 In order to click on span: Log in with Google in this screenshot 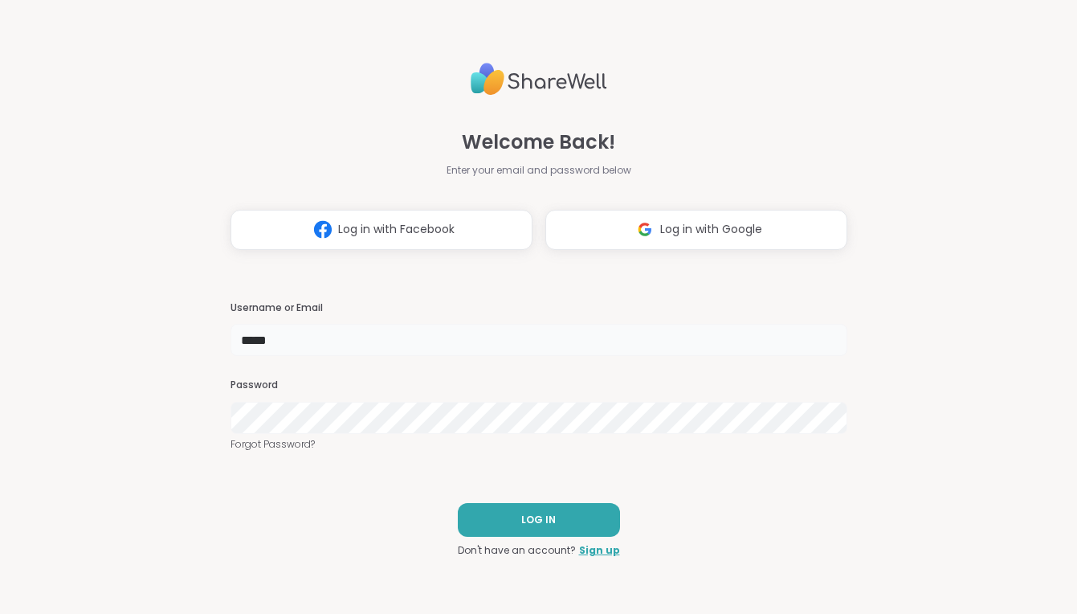, I will do `click(711, 229)`.